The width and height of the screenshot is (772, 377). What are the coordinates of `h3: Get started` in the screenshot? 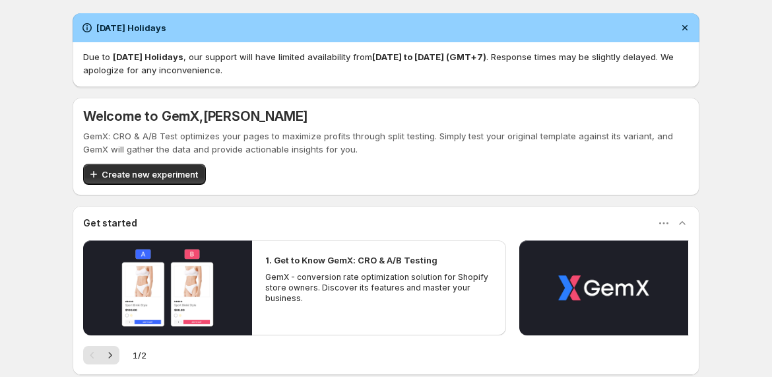 It's located at (110, 223).